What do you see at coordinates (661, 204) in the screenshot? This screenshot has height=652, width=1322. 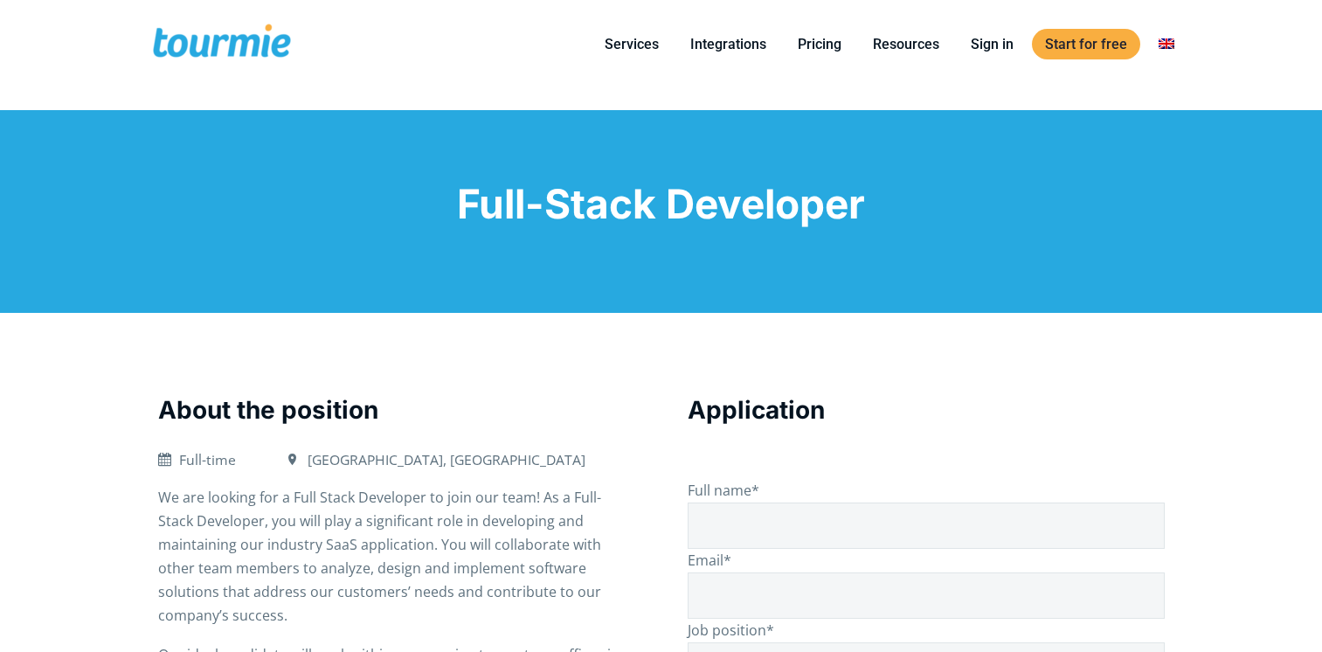 I see `span: Full-Stack Developer` at bounding box center [661, 204].